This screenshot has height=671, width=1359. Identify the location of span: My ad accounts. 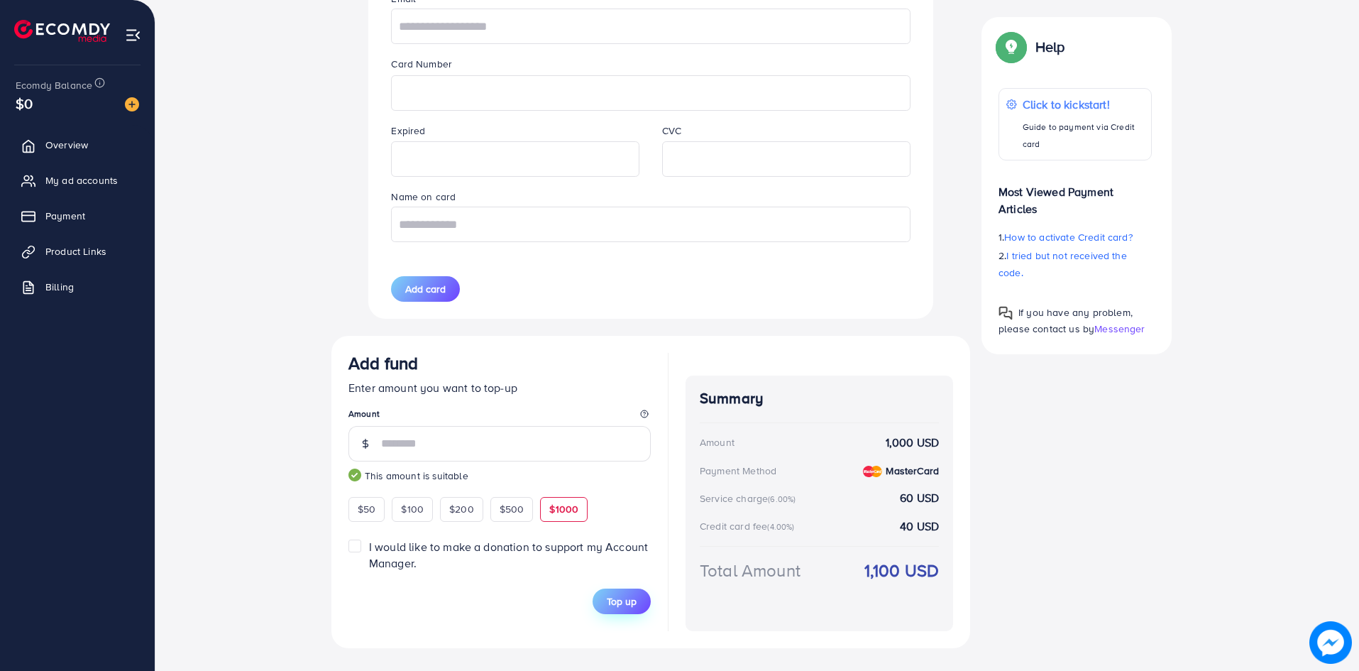
(82, 180).